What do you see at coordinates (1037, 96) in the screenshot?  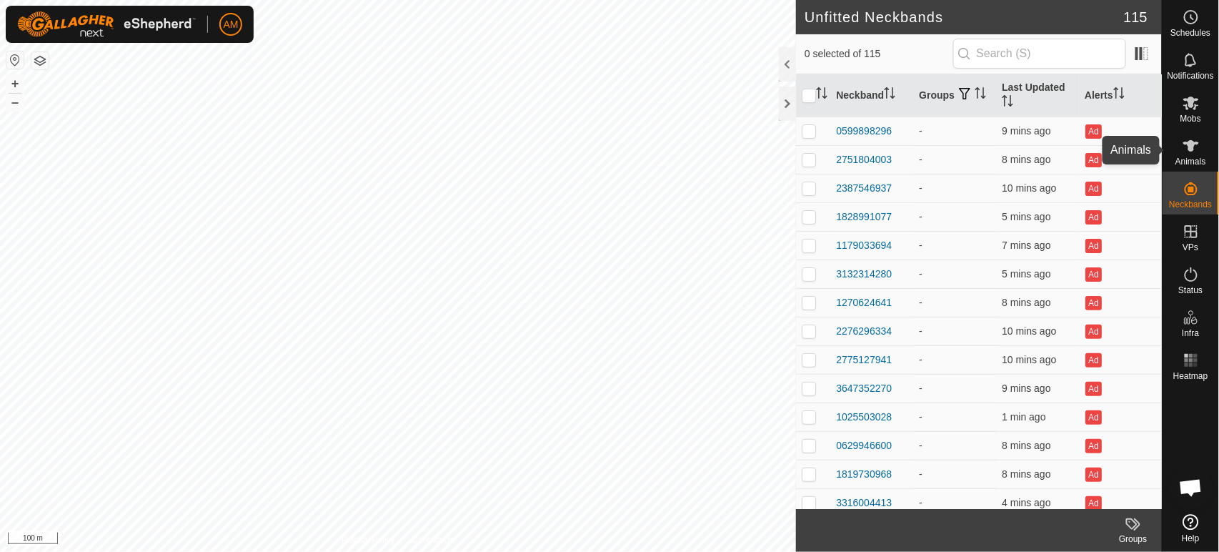 I see `th: Last Updated` at bounding box center [1037, 96].